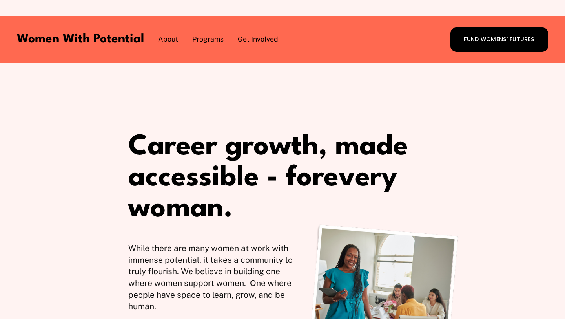 This screenshot has width=565, height=319. What do you see at coordinates (215, 277) in the screenshot?
I see `p: While there are many women at work with immense potential, it takes a community to truly flourish...` at bounding box center [215, 277].